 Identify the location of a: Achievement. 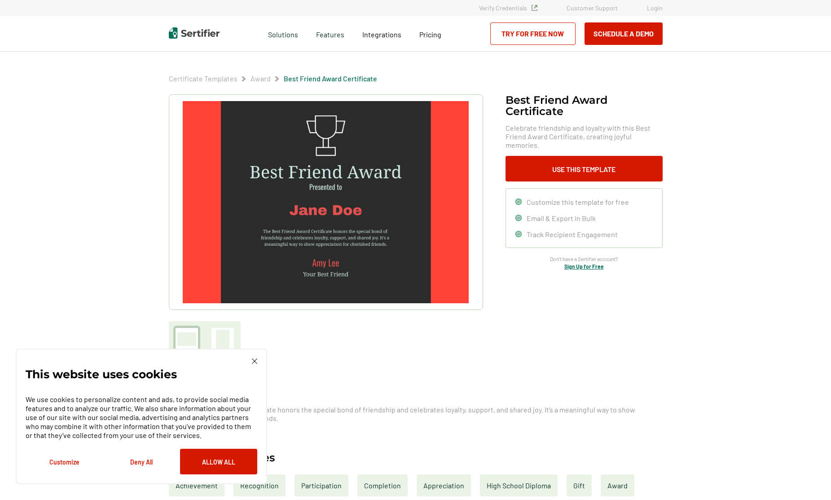
(197, 485).